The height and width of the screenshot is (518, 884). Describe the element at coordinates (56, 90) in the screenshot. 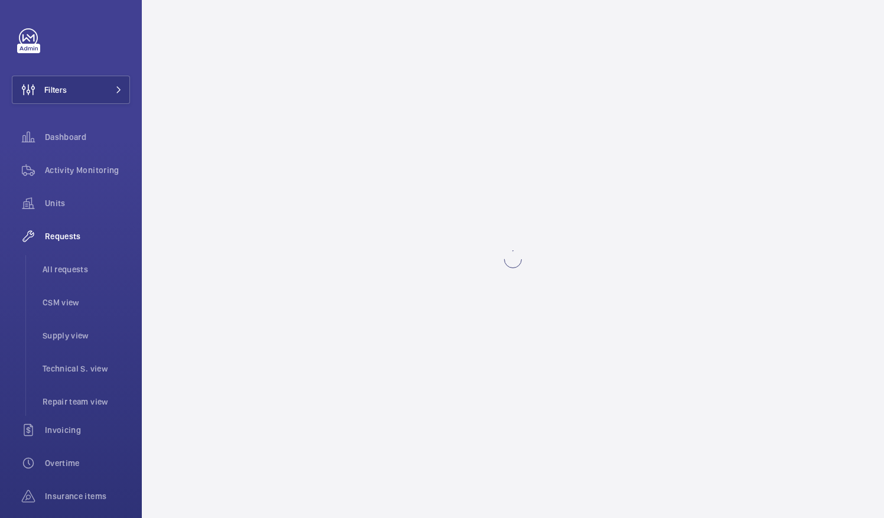

I see `span: Filters` at that location.